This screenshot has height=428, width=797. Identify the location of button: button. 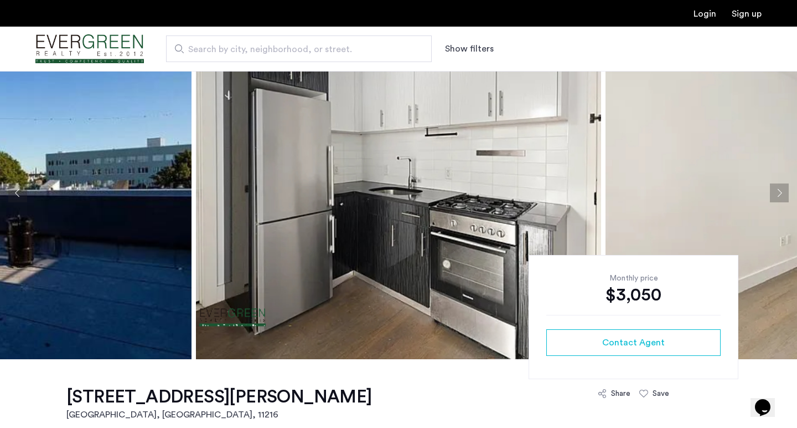
(634, 342).